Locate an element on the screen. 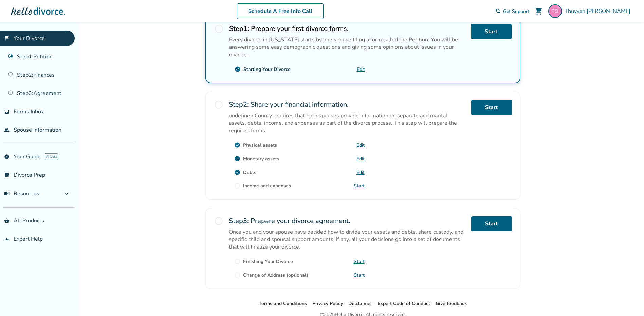  div: Debts is located at coordinates (250, 173).